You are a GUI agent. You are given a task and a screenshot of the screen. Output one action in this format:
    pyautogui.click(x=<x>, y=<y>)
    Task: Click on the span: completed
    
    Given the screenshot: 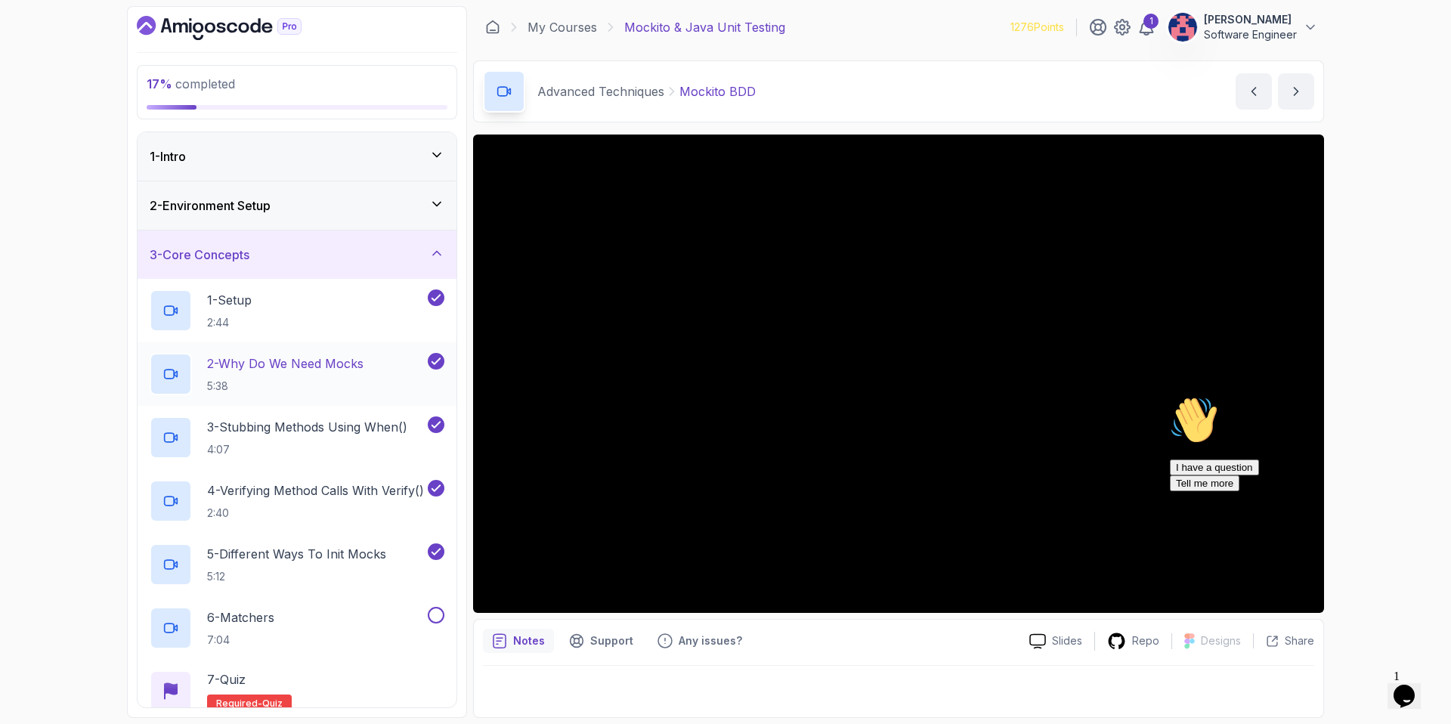 What is the action you would take?
    pyautogui.click(x=190, y=84)
    